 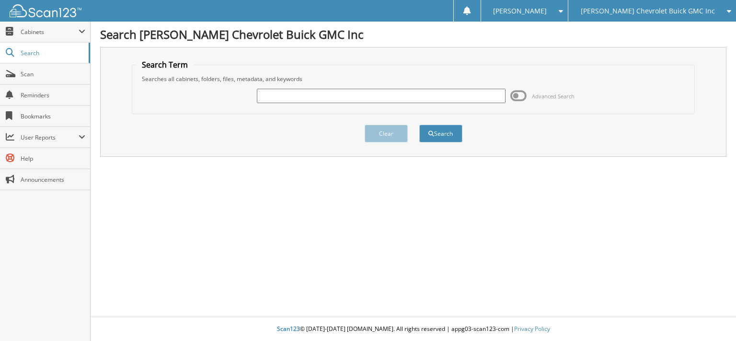 What do you see at coordinates (53, 116) in the screenshot?
I see `span: Bookmarks` at bounding box center [53, 116].